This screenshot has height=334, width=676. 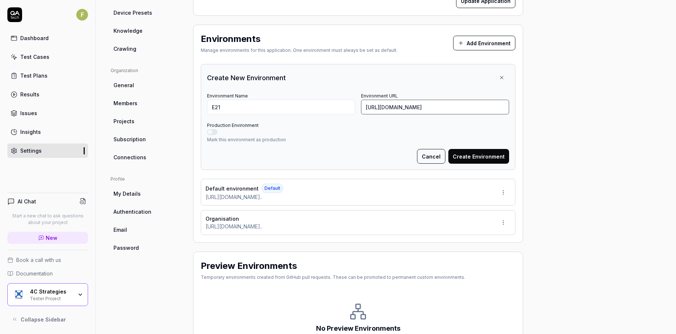 What do you see at coordinates (146, 212) in the screenshot?
I see `a: Authentication` at bounding box center [146, 212].